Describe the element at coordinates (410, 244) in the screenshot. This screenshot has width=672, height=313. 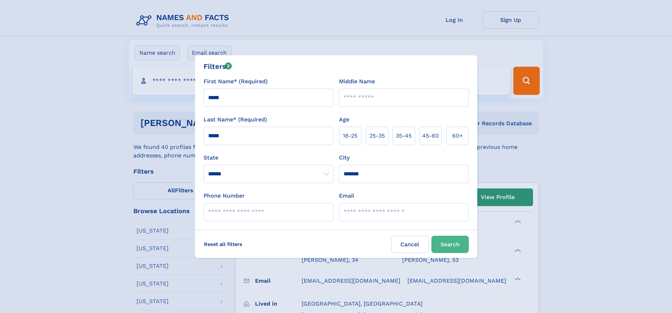
I see `label: Cancel` at that location.